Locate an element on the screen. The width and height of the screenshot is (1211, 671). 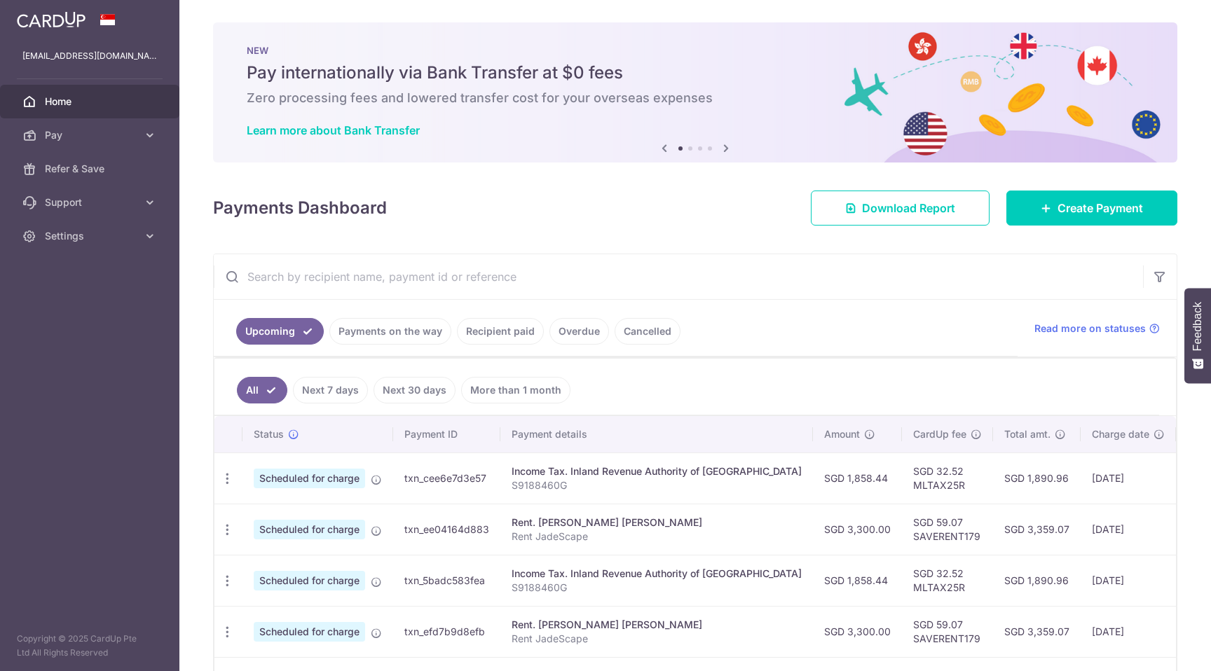
span: Refer & Save is located at coordinates (91, 169).